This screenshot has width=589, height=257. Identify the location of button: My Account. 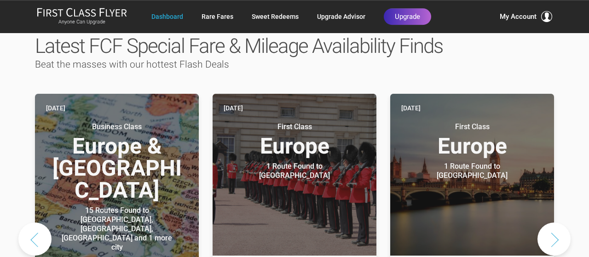
(526, 17).